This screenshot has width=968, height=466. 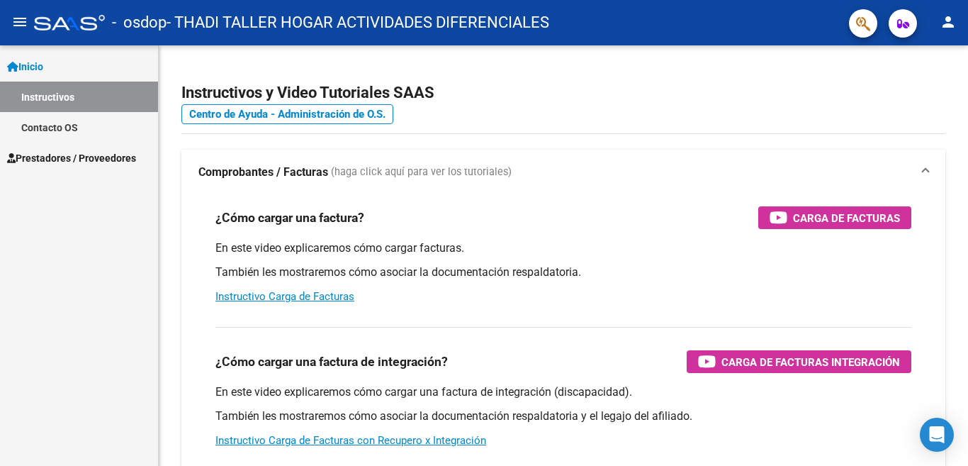 What do you see at coordinates (937, 435) in the screenshot?
I see `div: Open Intercom Messenger` at bounding box center [937, 435].